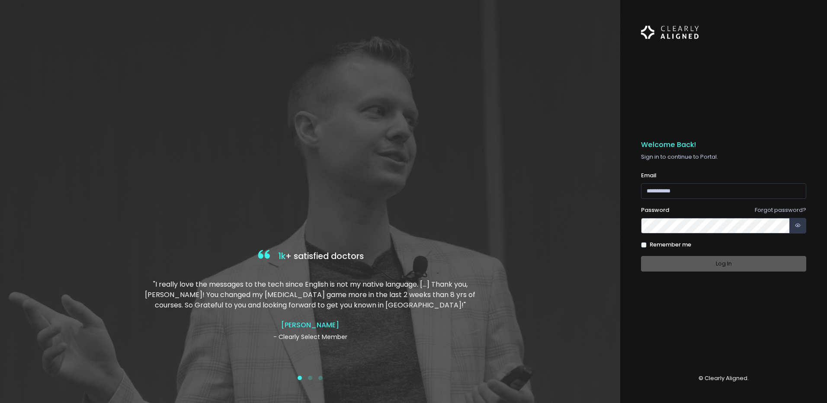 This screenshot has height=403, width=827. Describe the element at coordinates (671, 245) in the screenshot. I see `label: Remember me` at that location.